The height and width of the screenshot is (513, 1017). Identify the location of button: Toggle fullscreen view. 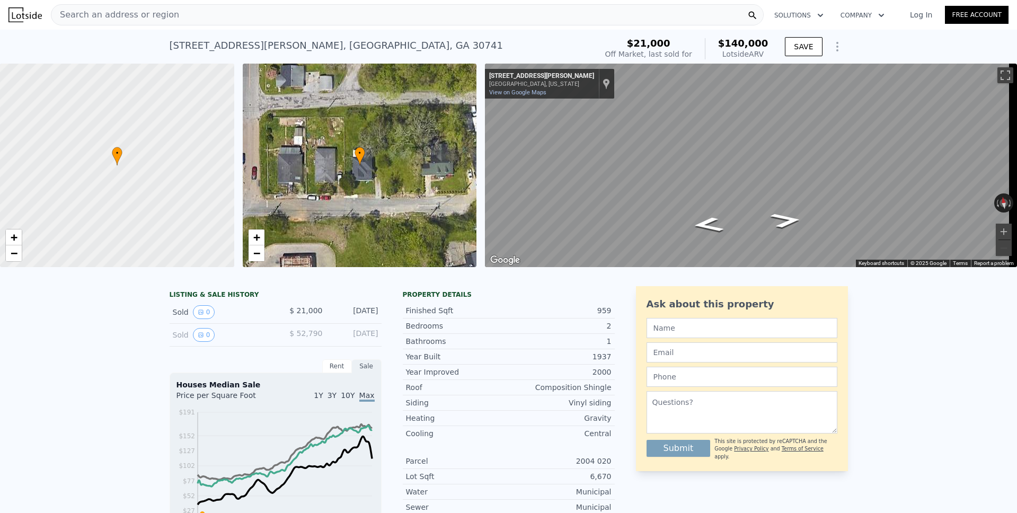
(1005, 75).